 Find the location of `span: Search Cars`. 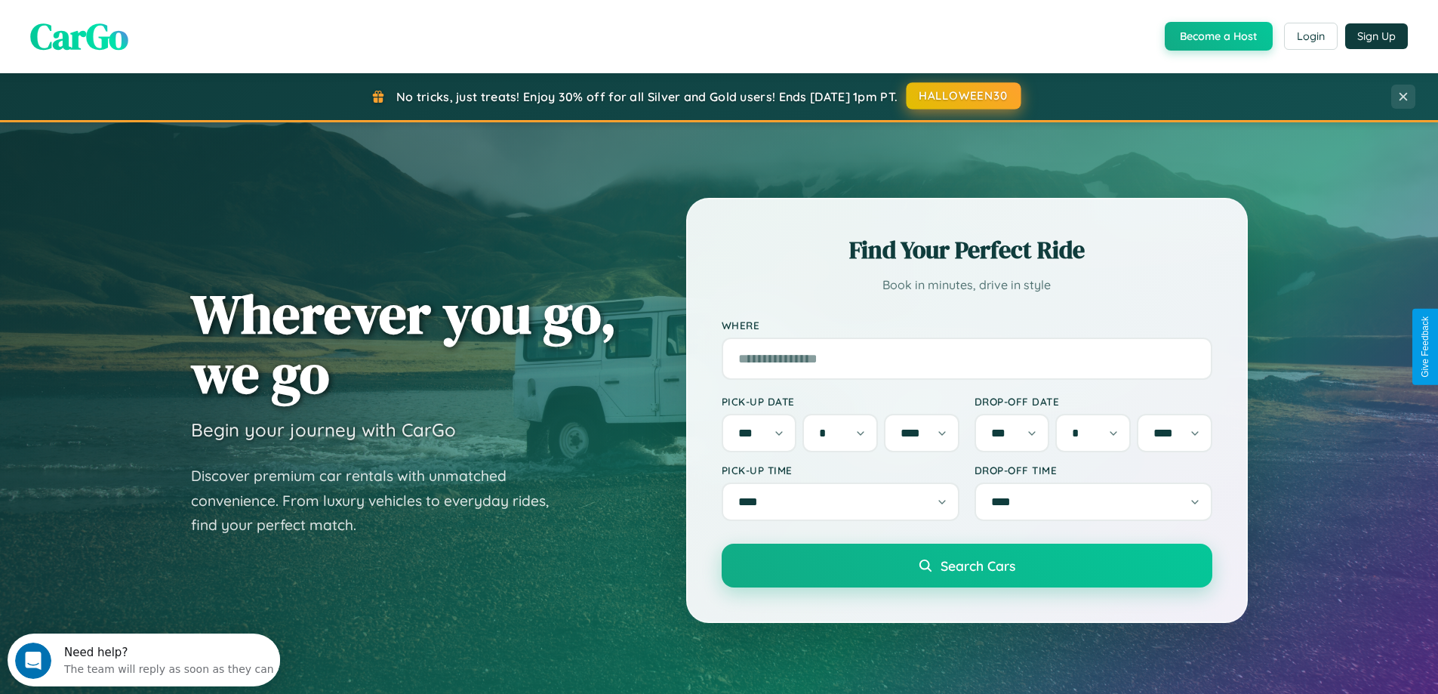

span: Search Cars is located at coordinates (977, 565).